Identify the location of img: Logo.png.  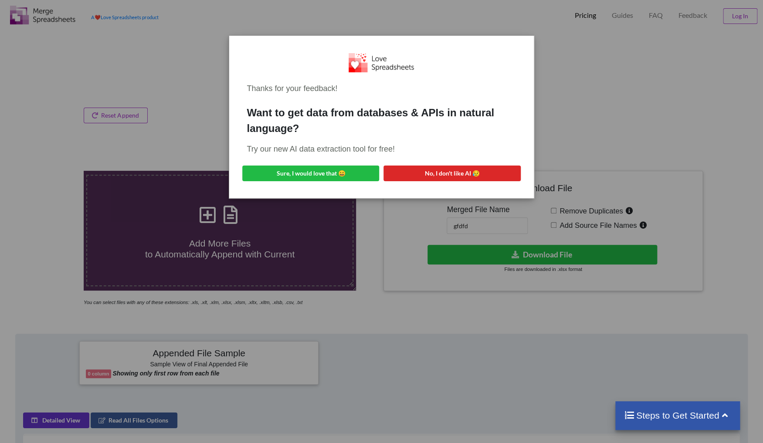
(381, 62).